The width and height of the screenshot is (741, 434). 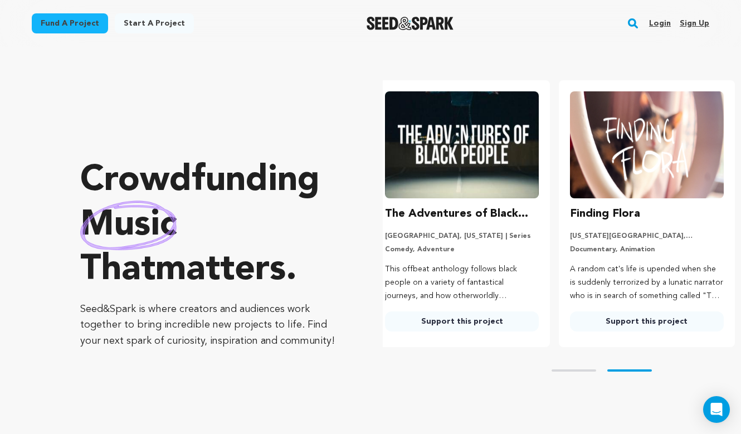 What do you see at coordinates (462, 250) in the screenshot?
I see `p: Comedy, Adventure` at bounding box center [462, 250].